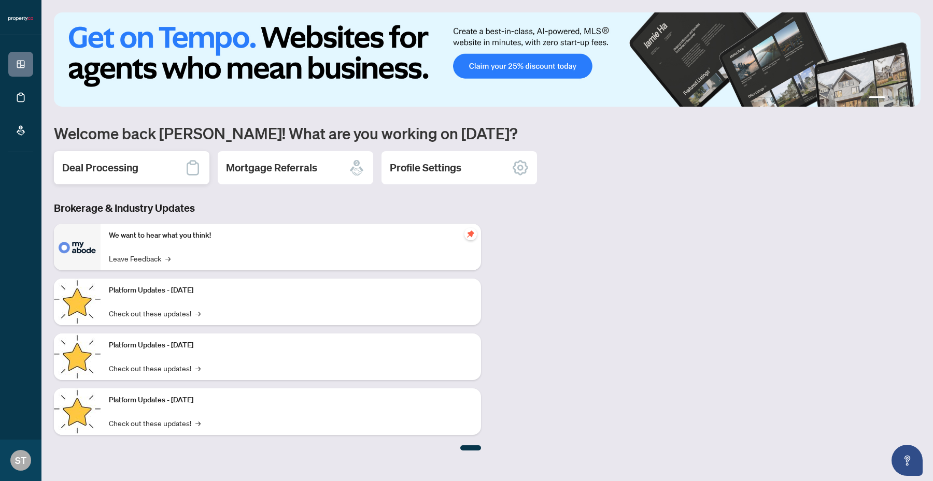 The height and width of the screenshot is (481, 933). I want to click on h3: Brokerage & Industry Updates, so click(267, 208).